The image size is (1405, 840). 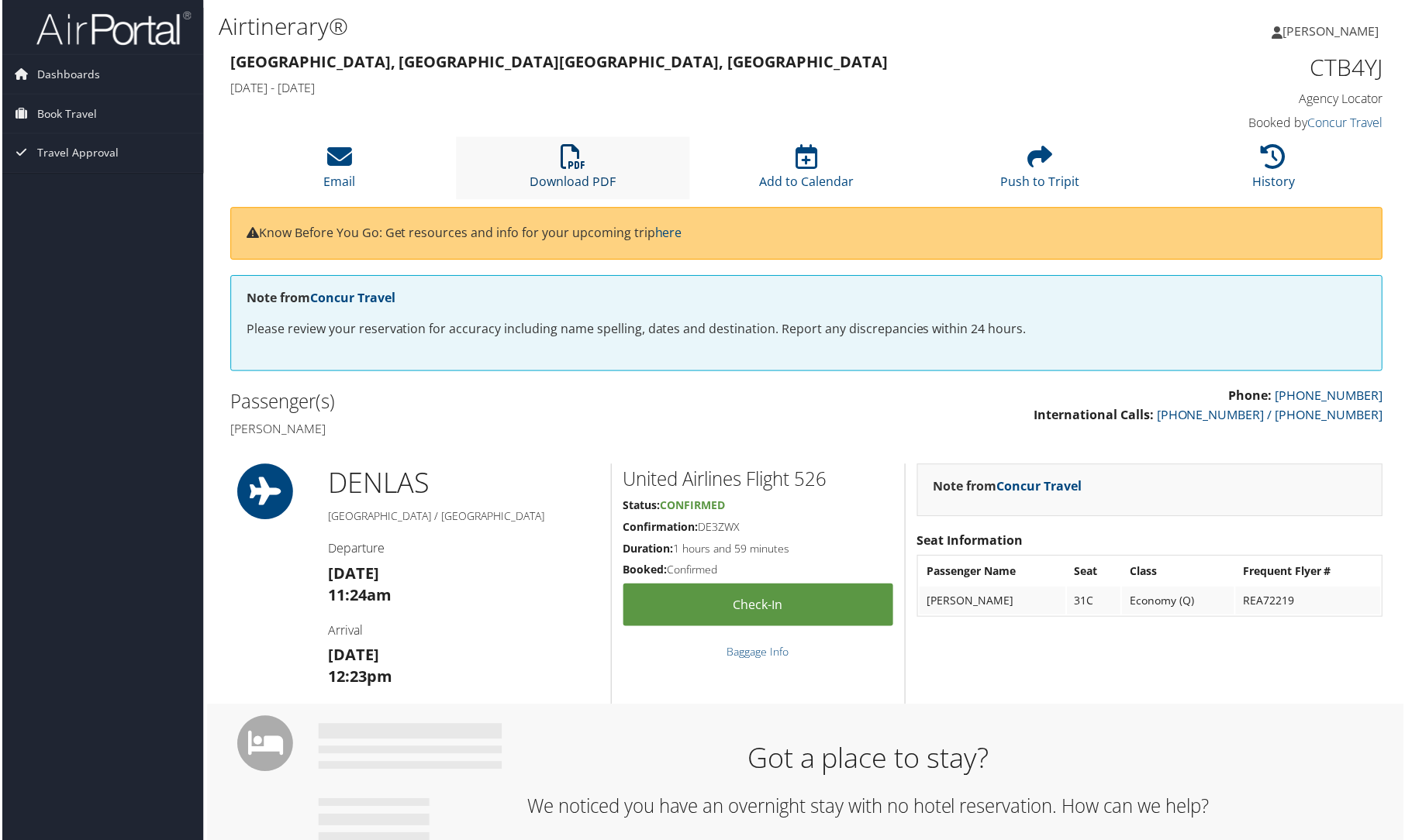 I want to click on strong: 11:24am, so click(x=359, y=596).